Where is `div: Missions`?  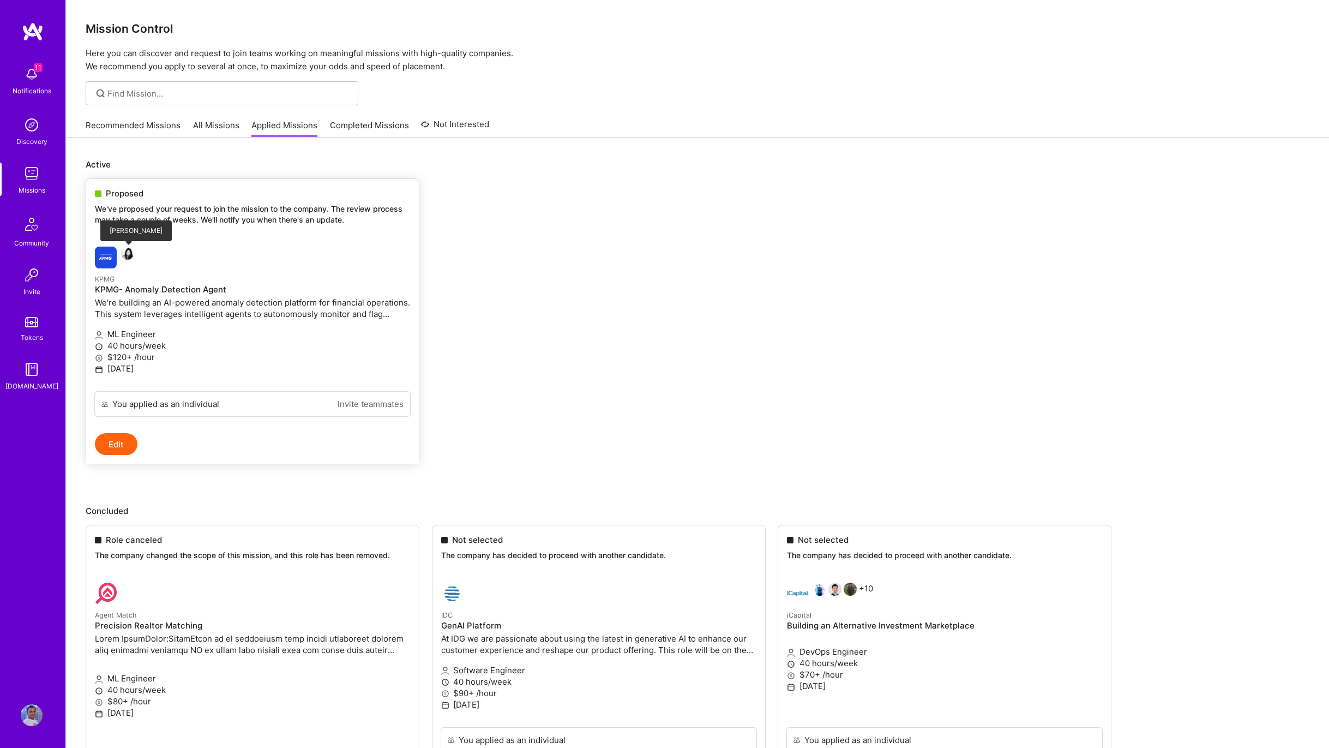 div: Missions is located at coordinates (32, 190).